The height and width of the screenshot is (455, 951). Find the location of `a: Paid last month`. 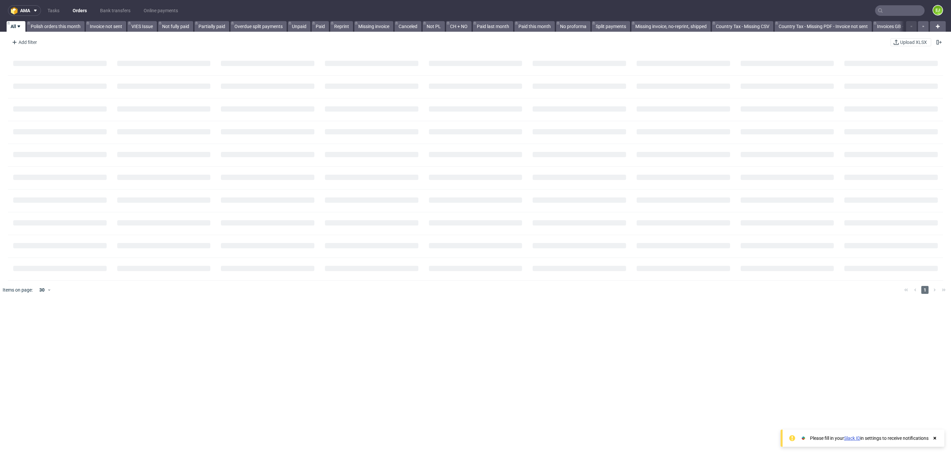

a: Paid last month is located at coordinates (493, 26).